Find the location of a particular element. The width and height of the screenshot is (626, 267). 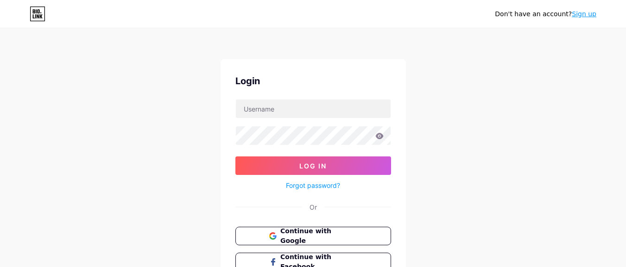

span: Log In is located at coordinates (313, 166).